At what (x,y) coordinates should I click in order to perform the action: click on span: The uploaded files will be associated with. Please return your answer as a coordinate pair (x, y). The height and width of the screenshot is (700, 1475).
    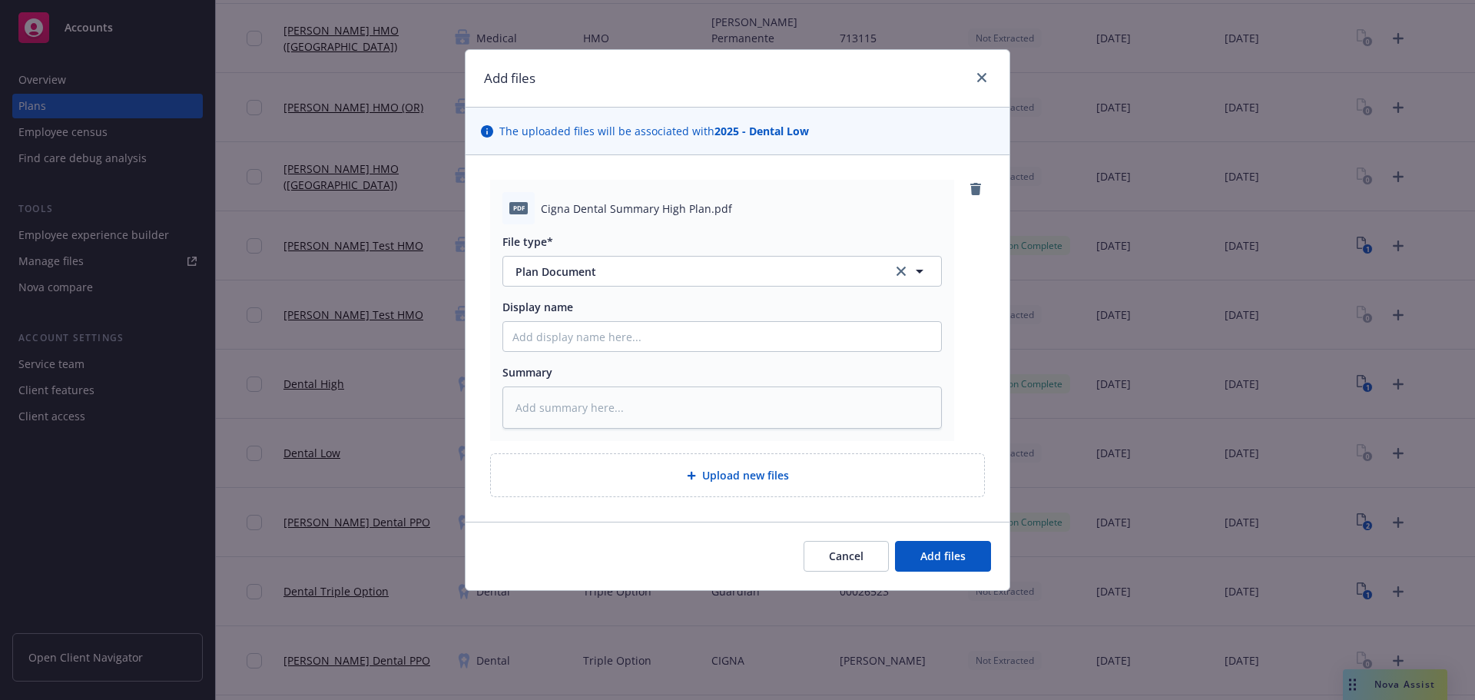
    Looking at the image, I should click on (654, 131).